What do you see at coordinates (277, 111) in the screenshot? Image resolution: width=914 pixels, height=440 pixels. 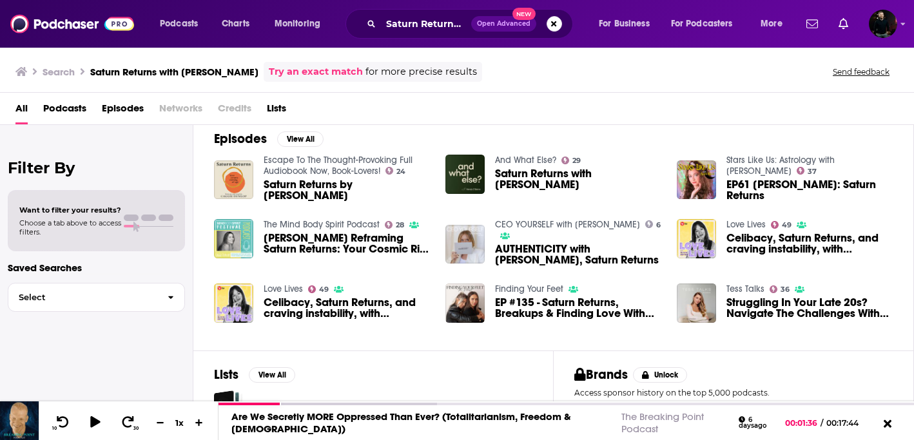 I see `span: Lists` at bounding box center [277, 111].